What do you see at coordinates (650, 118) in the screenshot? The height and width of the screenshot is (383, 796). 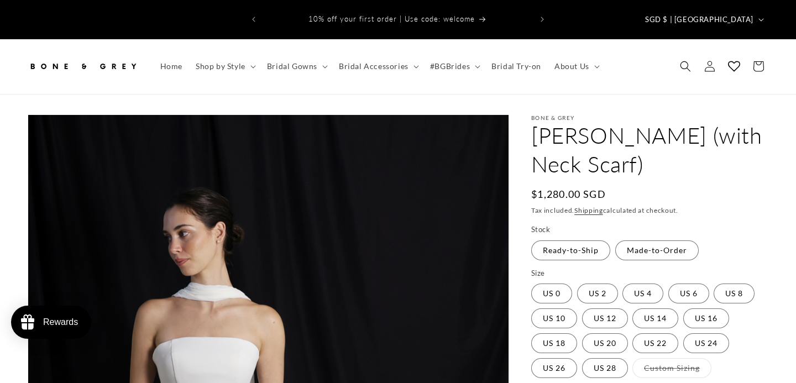 I see `p: Bone & Grey` at bounding box center [650, 118].